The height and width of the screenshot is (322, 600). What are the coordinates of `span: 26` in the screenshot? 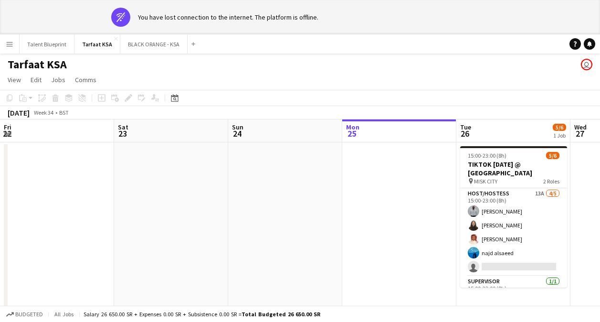 It's located at (465, 133).